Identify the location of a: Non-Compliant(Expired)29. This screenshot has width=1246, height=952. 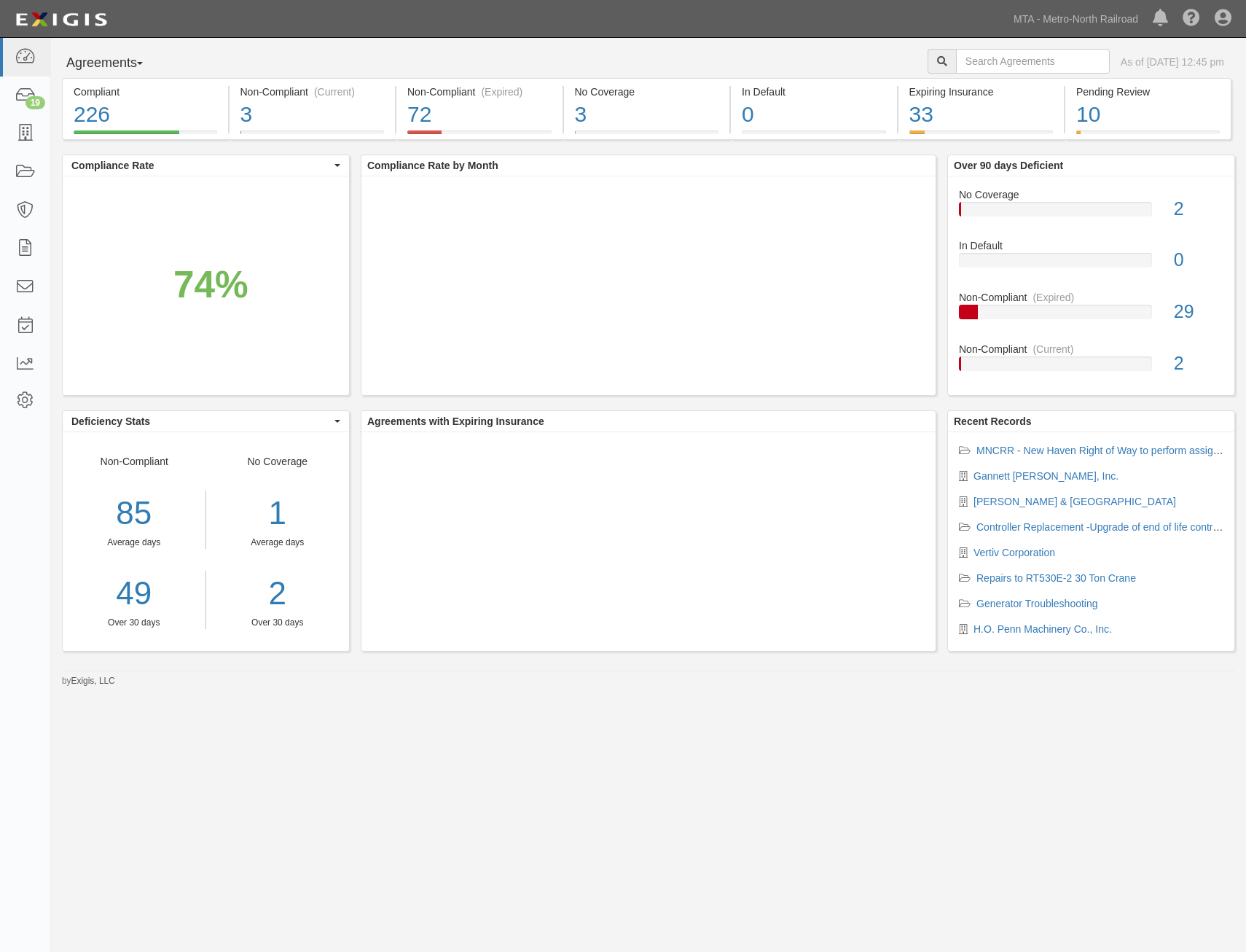
(1091, 316).